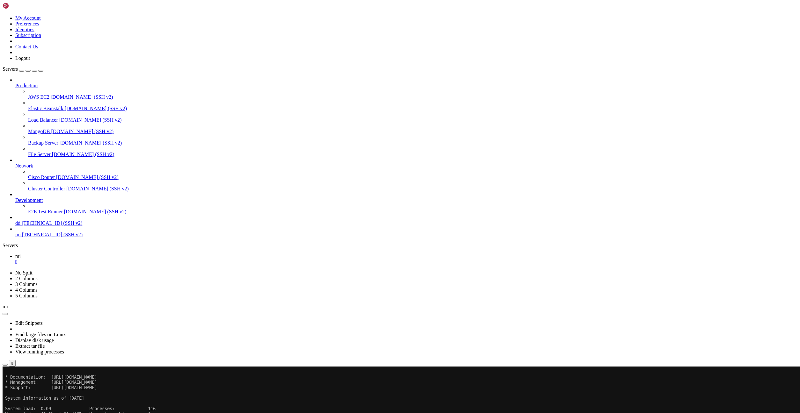  Describe the element at coordinates (28, 35) in the screenshot. I see `a: Subscription` at that location.